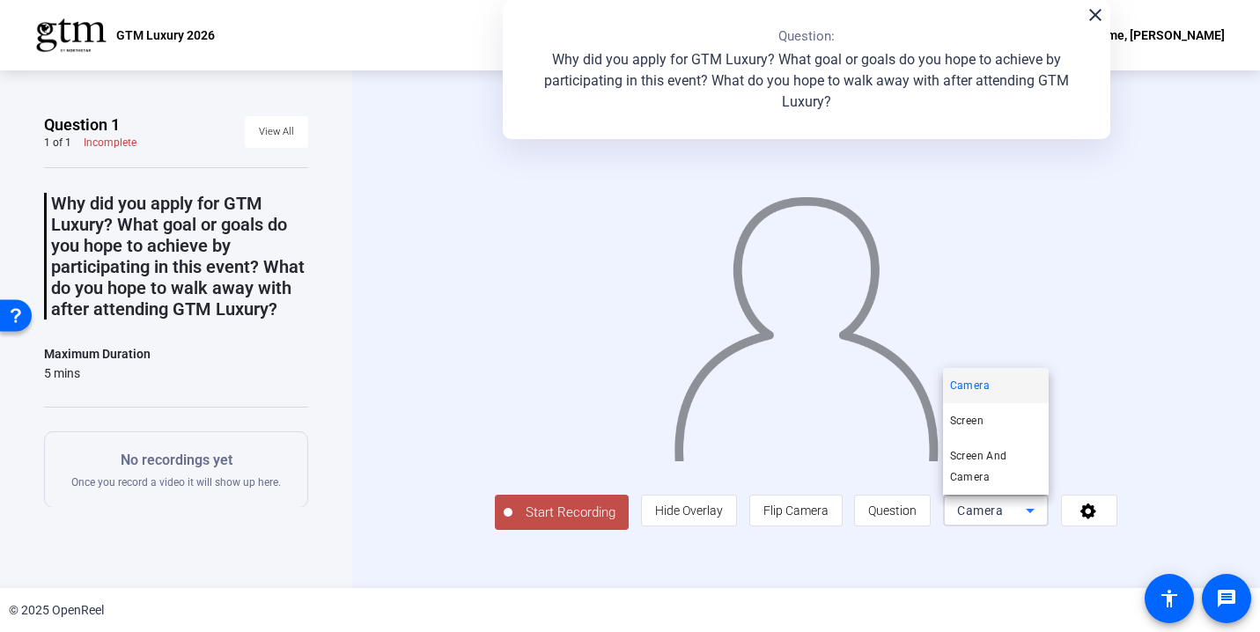 The width and height of the screenshot is (1260, 632). Describe the element at coordinates (1095, 15) in the screenshot. I see `mat-icon: close` at that location.